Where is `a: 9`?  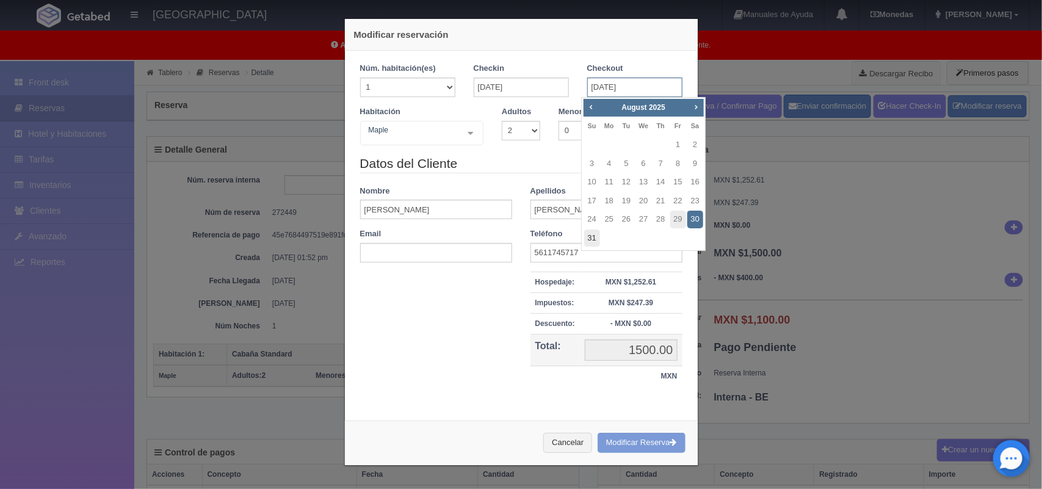 a: 9 is located at coordinates (695, 164).